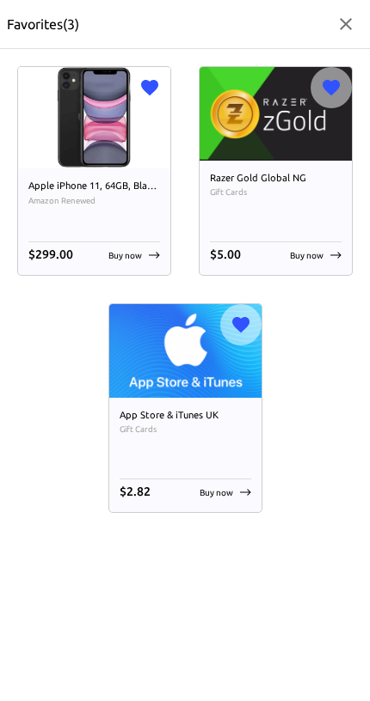 This screenshot has width=370, height=701. What do you see at coordinates (94, 186) in the screenshot?
I see `h6: Apple iPhone 11, 64GB, Black - Unlocked (Renewed)` at bounding box center [94, 186].